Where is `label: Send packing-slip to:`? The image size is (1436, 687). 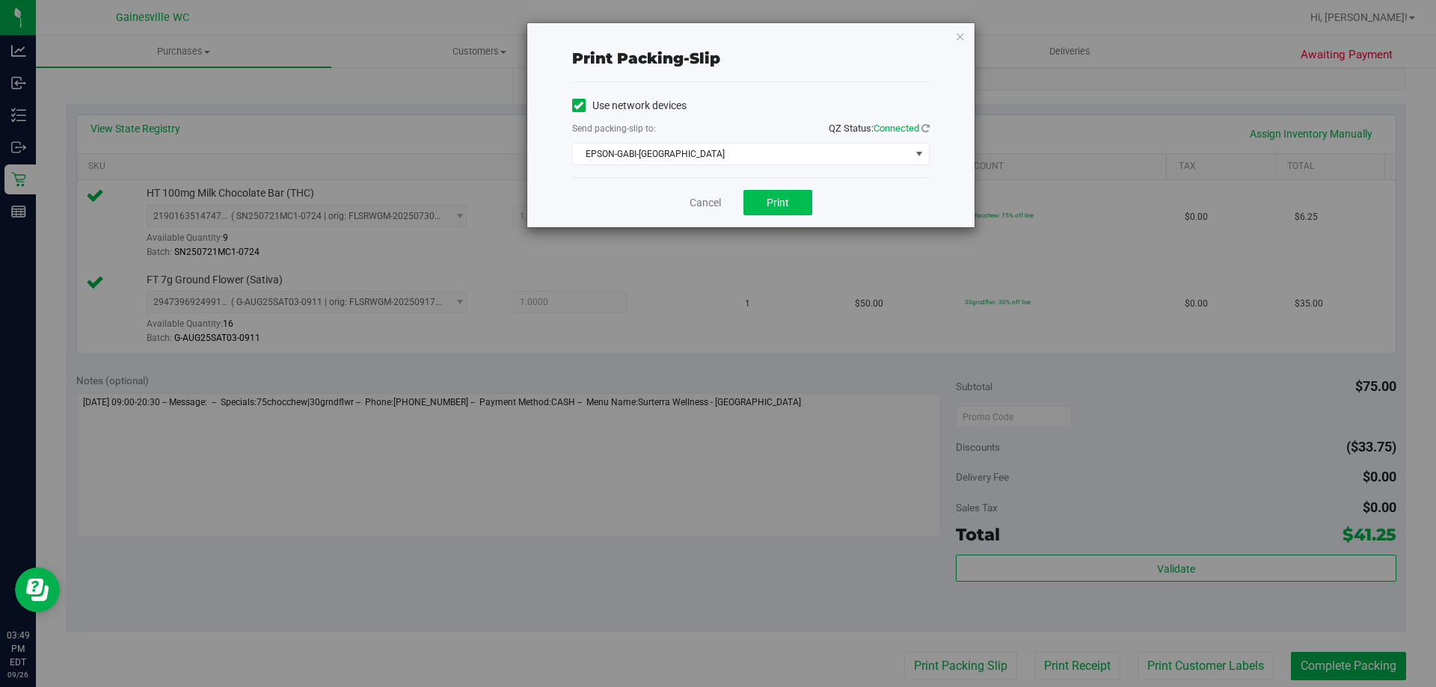
label: Send packing-slip to: is located at coordinates (614, 129).